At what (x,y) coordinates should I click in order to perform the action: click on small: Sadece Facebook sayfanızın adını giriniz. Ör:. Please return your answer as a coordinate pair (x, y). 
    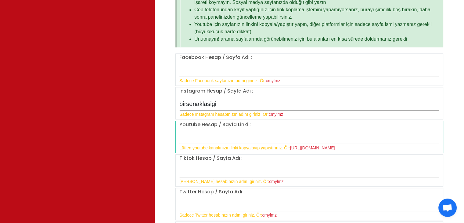
    Looking at the image, I should click on (230, 80).